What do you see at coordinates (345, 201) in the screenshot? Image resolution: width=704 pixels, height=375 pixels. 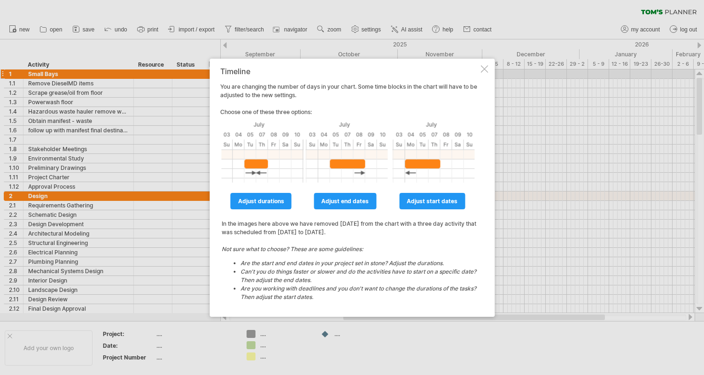 I see `span: adjust end dates` at bounding box center [345, 201].